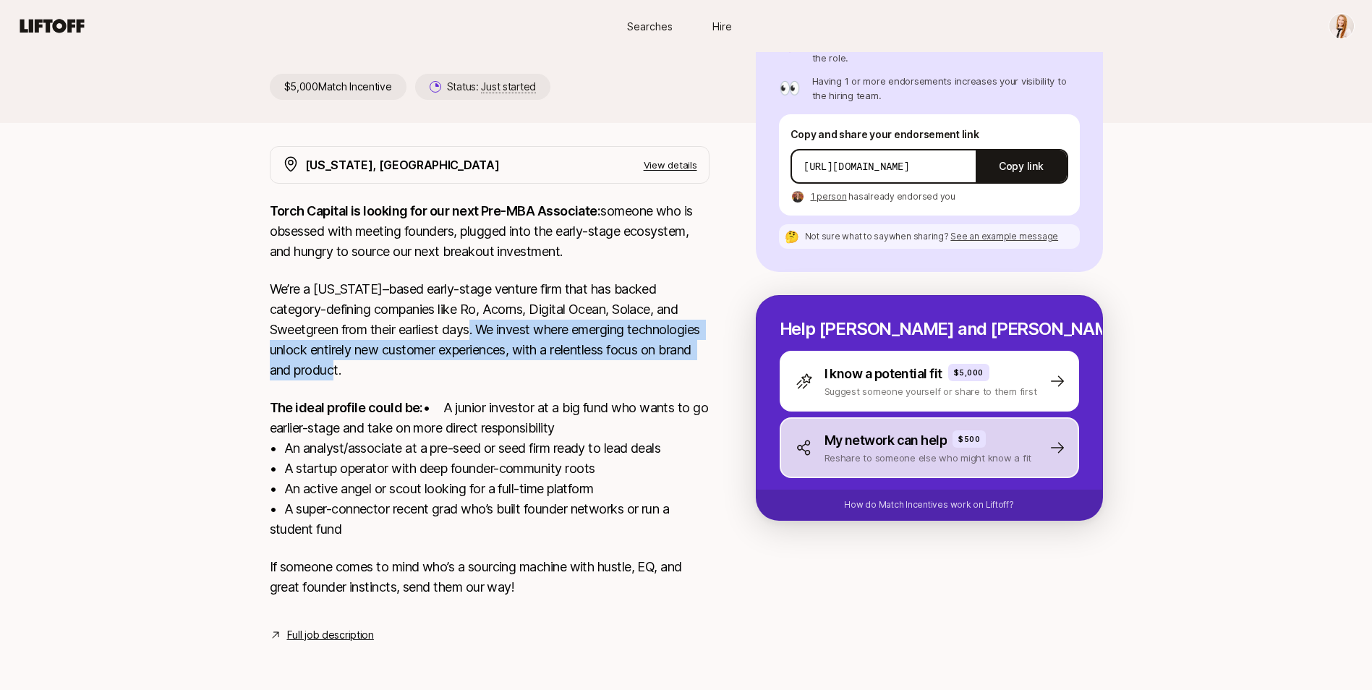 This screenshot has height=690, width=1372. Describe the element at coordinates (649, 26) in the screenshot. I see `span: Searches` at that location.